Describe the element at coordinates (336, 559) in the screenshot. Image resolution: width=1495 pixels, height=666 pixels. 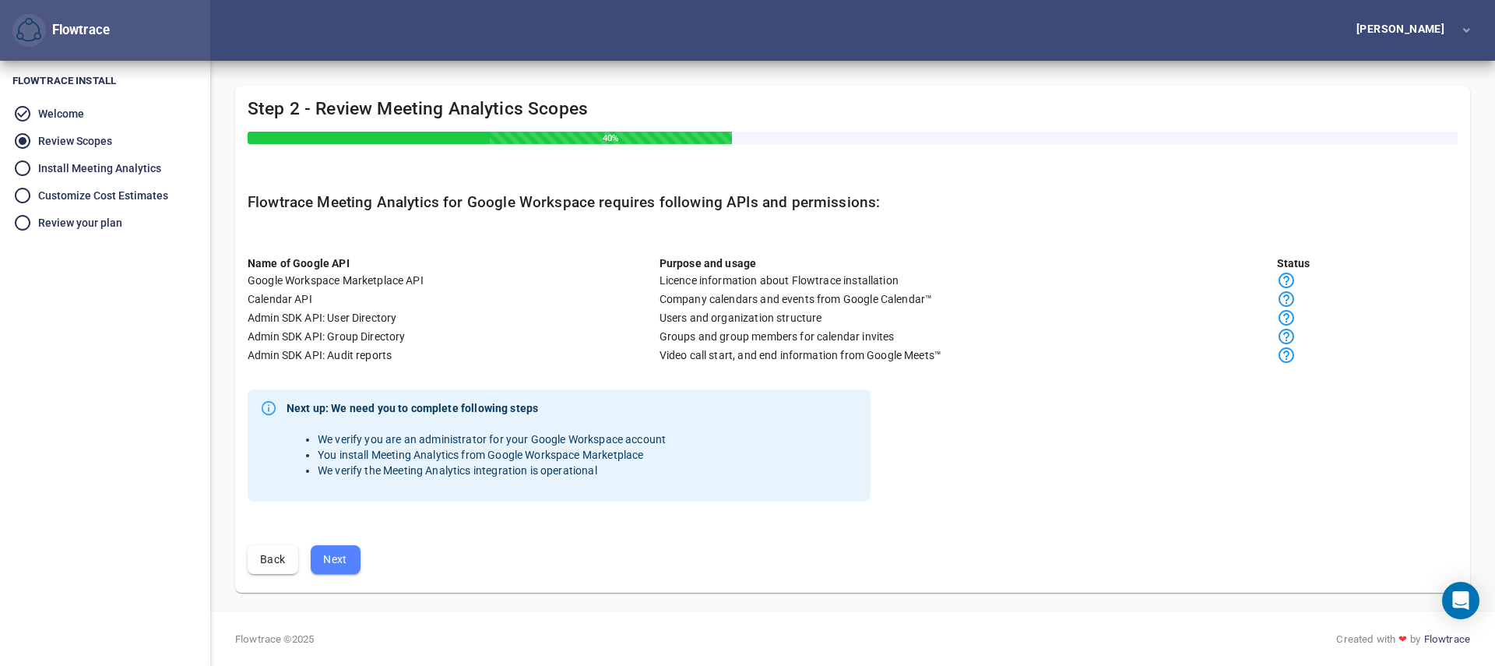
I see `button: Next` at that location.